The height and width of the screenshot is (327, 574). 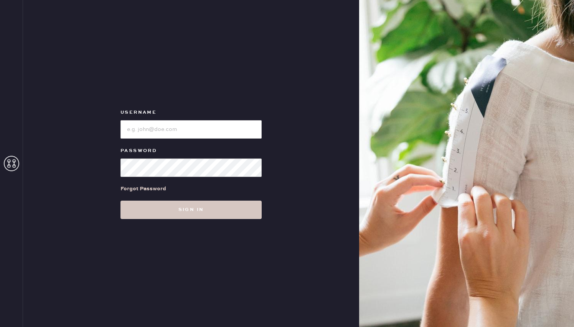 I want to click on button: Sign in, so click(x=191, y=210).